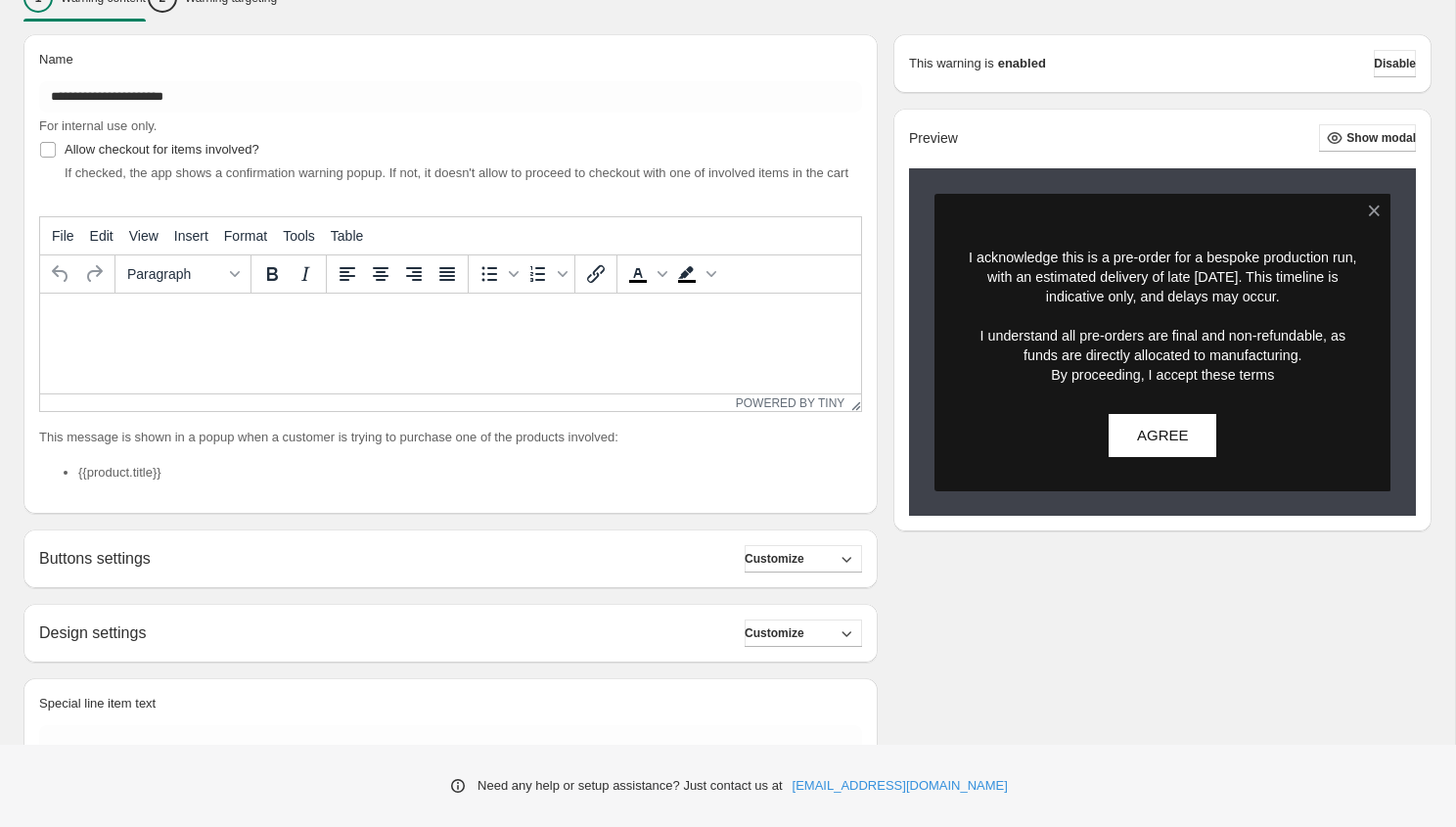 Image resolution: width=1456 pixels, height=827 pixels. What do you see at coordinates (409, 80) in the screenshot?
I see `body: Rich Text Area. Press ALT-0 for help.` at bounding box center [409, 80].